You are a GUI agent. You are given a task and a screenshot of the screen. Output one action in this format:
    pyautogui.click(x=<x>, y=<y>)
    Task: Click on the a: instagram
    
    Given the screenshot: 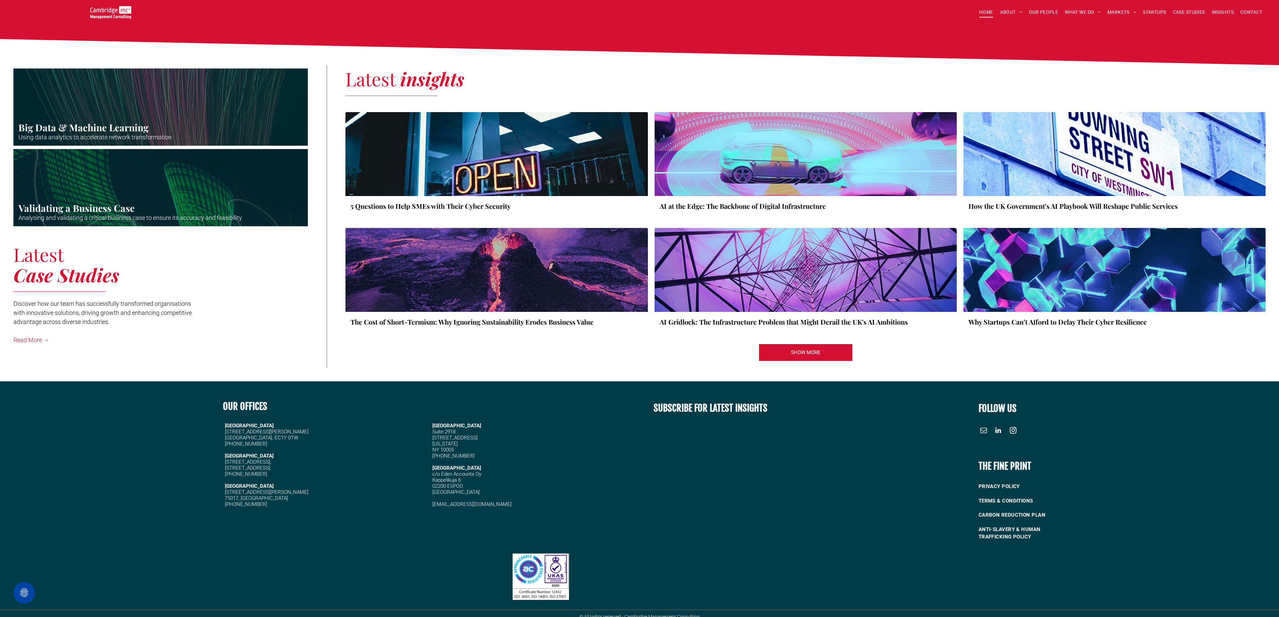 What is the action you would take?
    pyautogui.click(x=1013, y=431)
    